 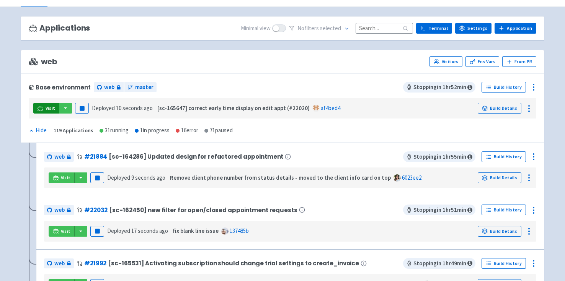 I want to click on a: Env Vars, so click(x=482, y=62).